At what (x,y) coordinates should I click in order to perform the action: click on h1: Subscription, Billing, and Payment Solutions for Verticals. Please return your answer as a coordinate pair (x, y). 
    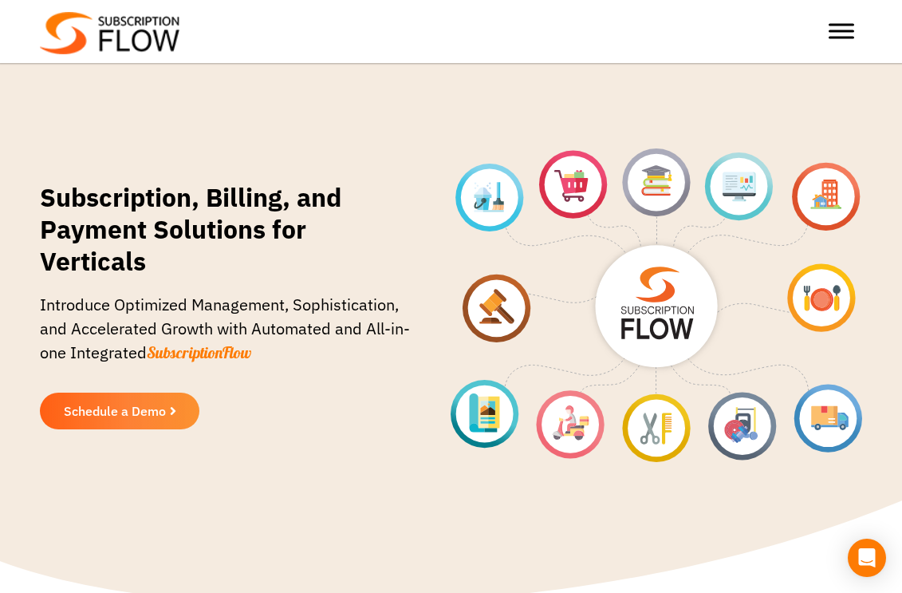
    Looking at the image, I should click on (225, 229).